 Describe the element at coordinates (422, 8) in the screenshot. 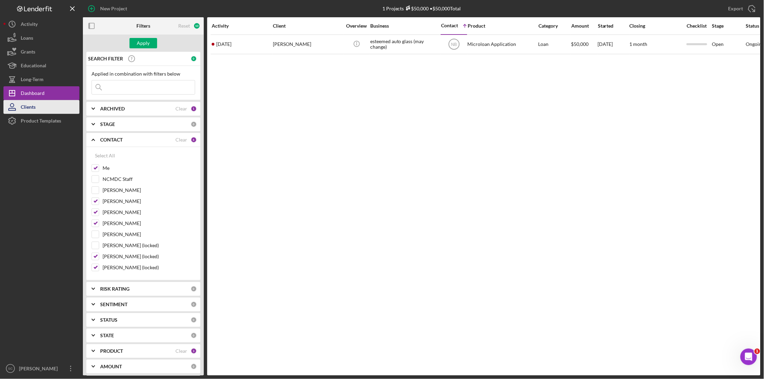

I see `div: 1 Projects • $50,000 Total` at that location.